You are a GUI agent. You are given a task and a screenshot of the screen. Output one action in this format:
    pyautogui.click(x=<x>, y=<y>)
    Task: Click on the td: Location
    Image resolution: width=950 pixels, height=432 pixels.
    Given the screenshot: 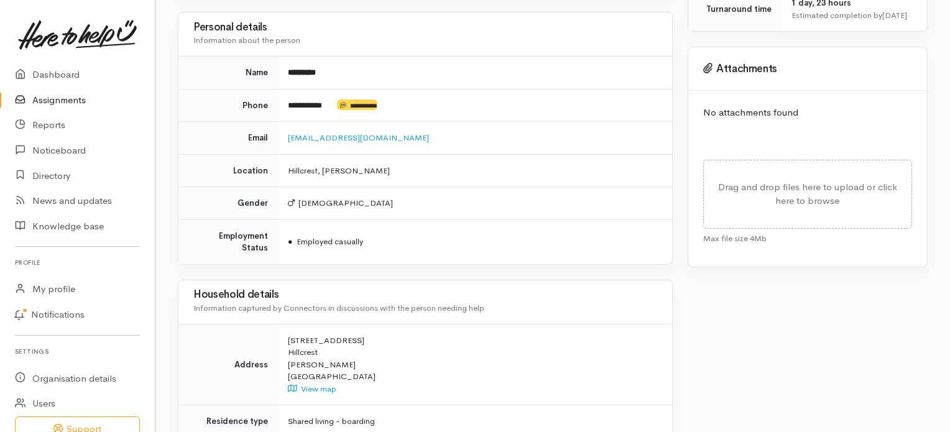 What is the action you would take?
    pyautogui.click(x=228, y=170)
    